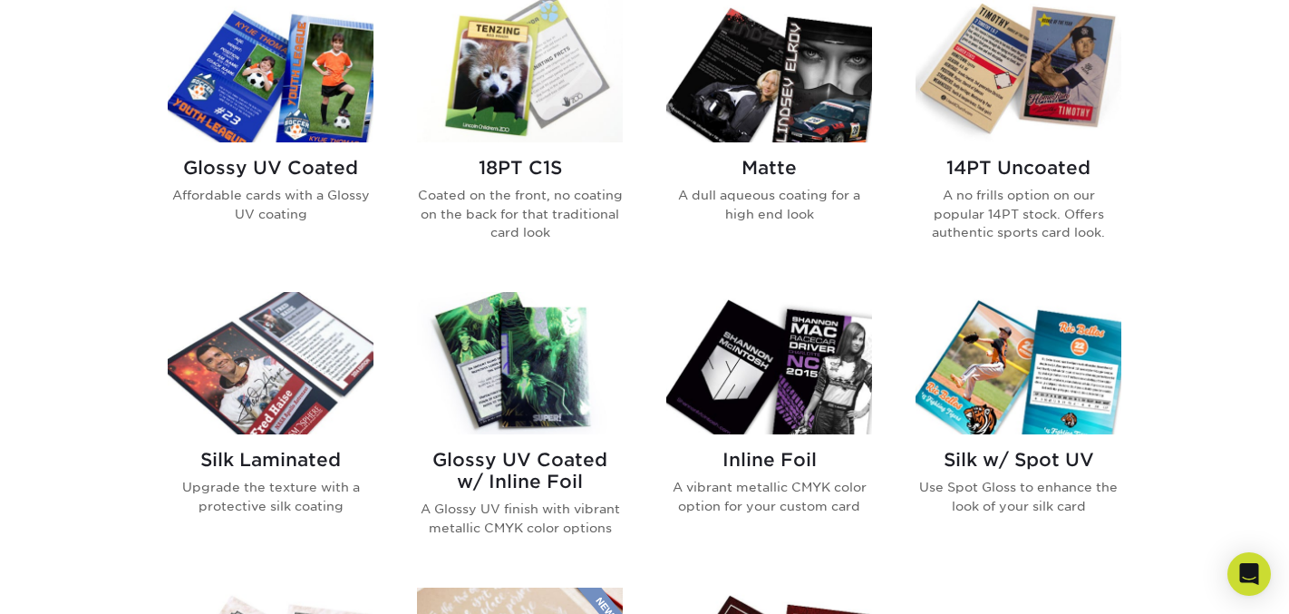 The image size is (1289, 614). What do you see at coordinates (270, 363) in the screenshot?
I see `img: Silk Laminated Trading Cards` at bounding box center [270, 363].